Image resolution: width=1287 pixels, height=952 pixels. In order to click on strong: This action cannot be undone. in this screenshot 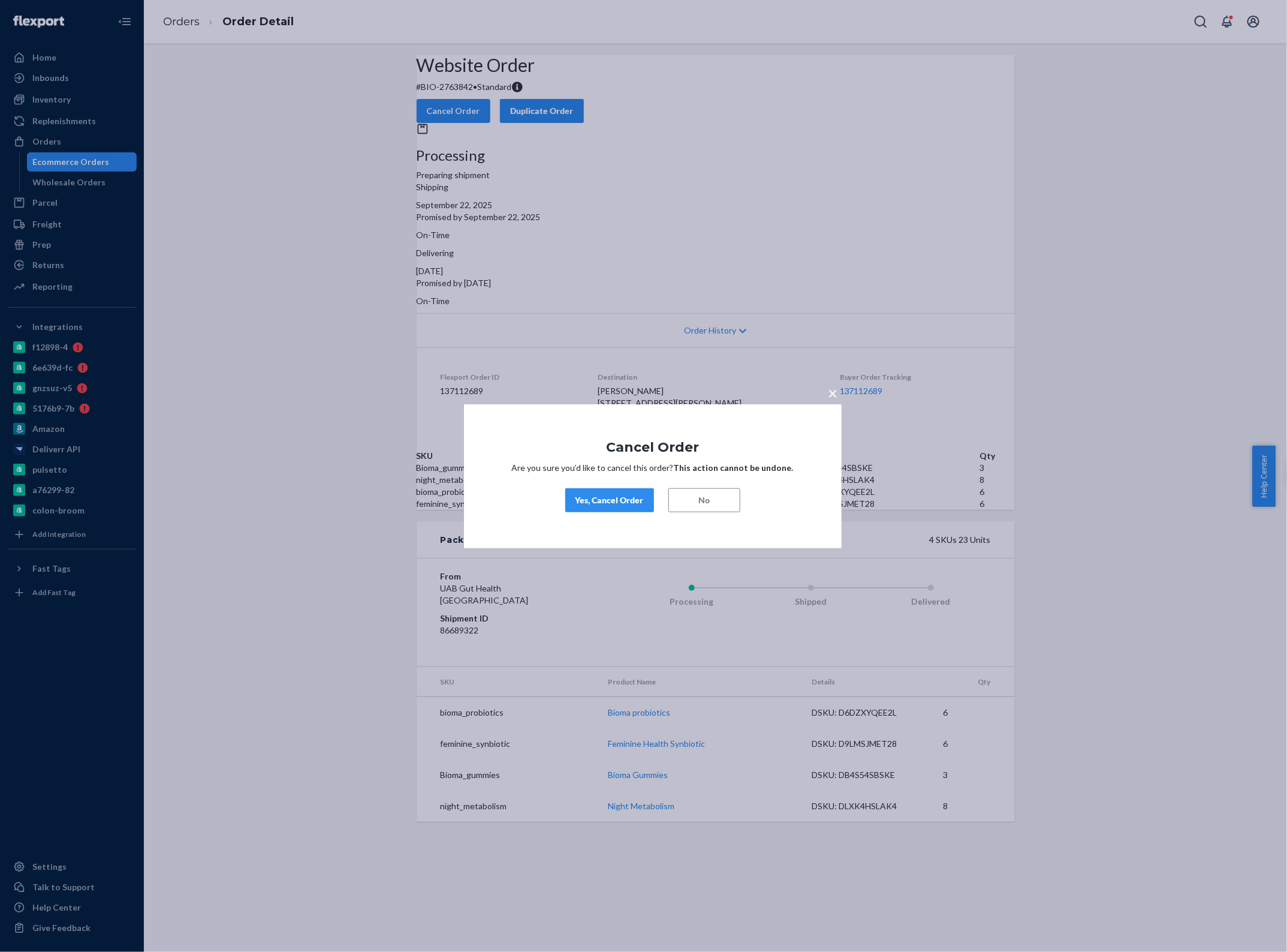, I will do `click(734, 467)`.